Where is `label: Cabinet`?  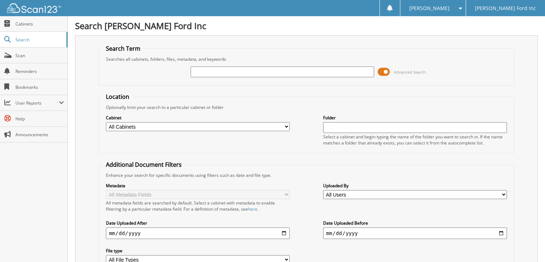
label: Cabinet is located at coordinates (197, 117).